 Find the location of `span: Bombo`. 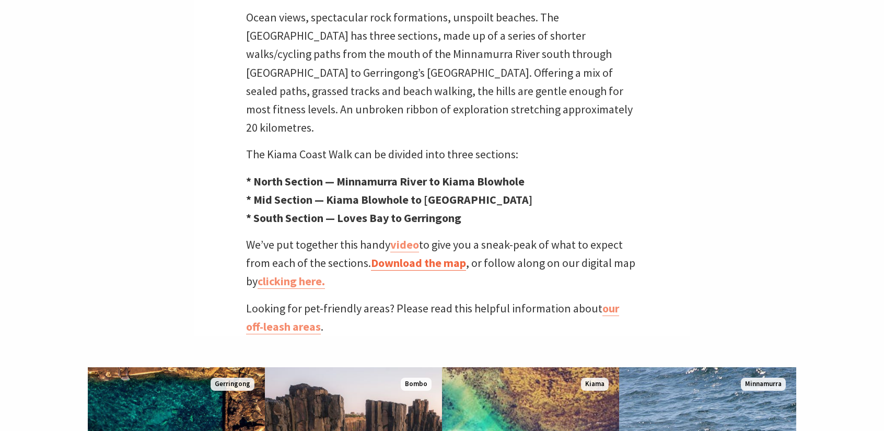

span: Bombo is located at coordinates (416, 384).